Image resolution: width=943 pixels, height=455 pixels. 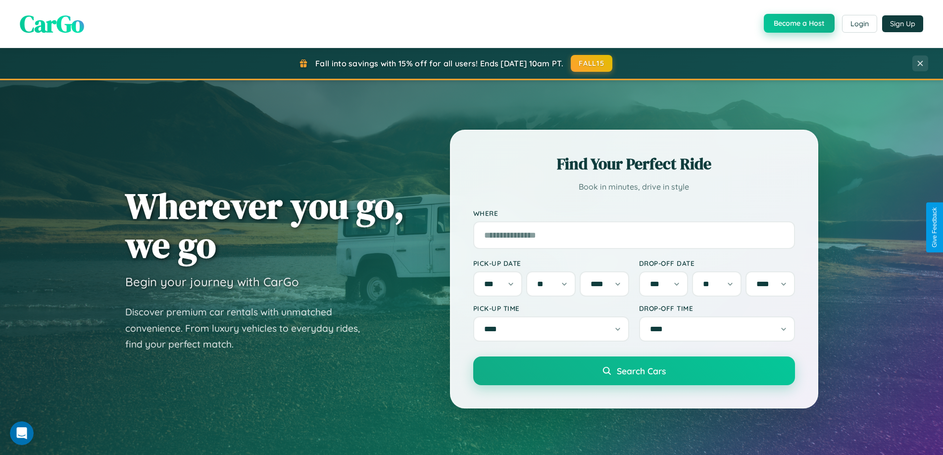 I want to click on button: Sign Up, so click(x=903, y=24).